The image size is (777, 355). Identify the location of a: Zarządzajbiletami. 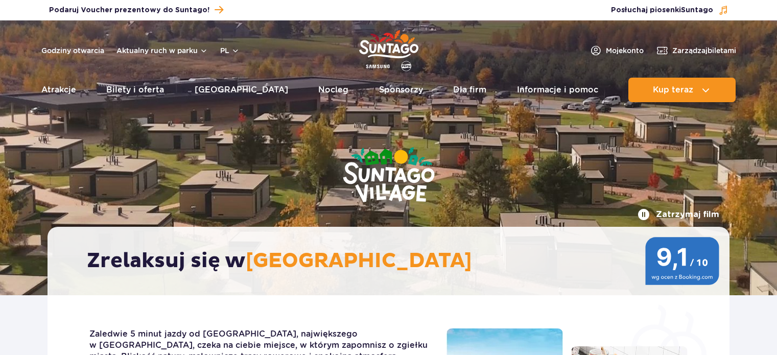
(696, 51).